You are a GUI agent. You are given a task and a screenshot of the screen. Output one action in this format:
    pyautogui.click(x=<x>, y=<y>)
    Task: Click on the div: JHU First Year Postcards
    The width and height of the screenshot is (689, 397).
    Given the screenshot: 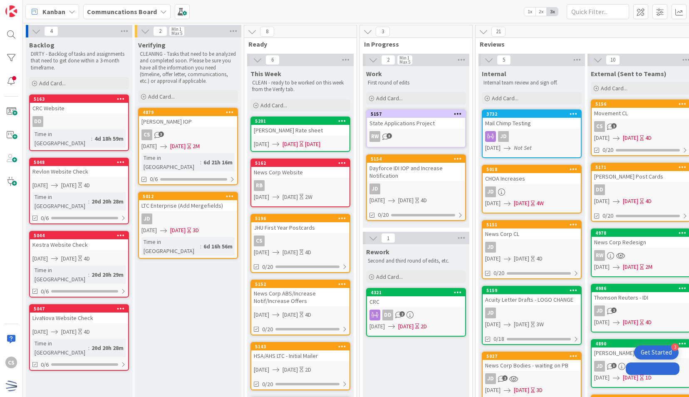 What is the action you would take?
    pyautogui.click(x=300, y=228)
    